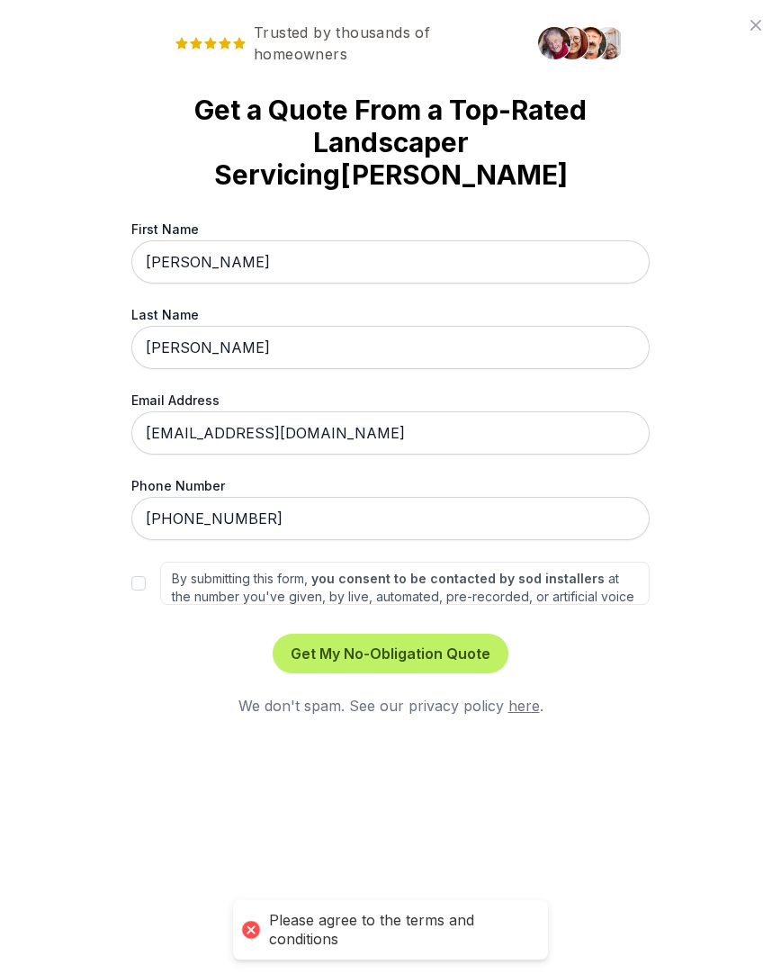  Describe the element at coordinates (391, 314) in the screenshot. I see `label: Last Name` at that location.